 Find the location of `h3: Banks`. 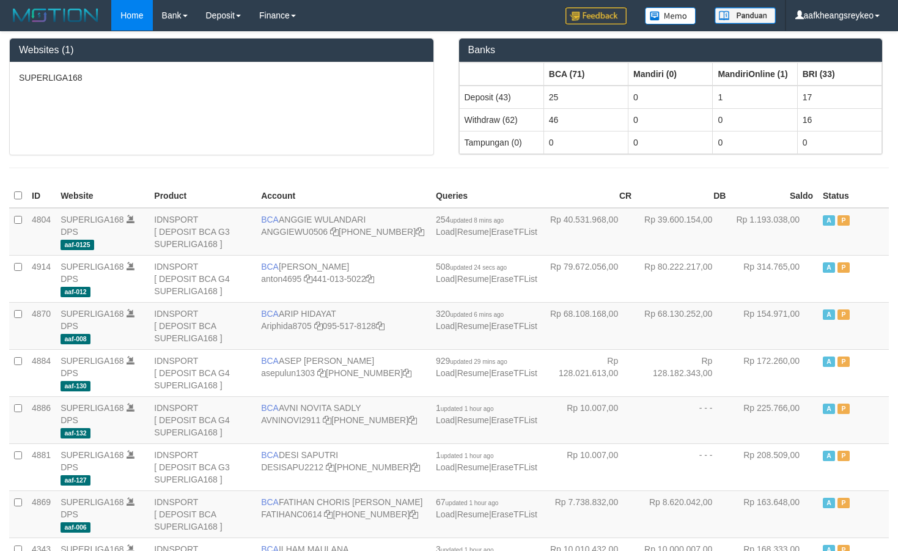

h3: Banks is located at coordinates (670, 50).